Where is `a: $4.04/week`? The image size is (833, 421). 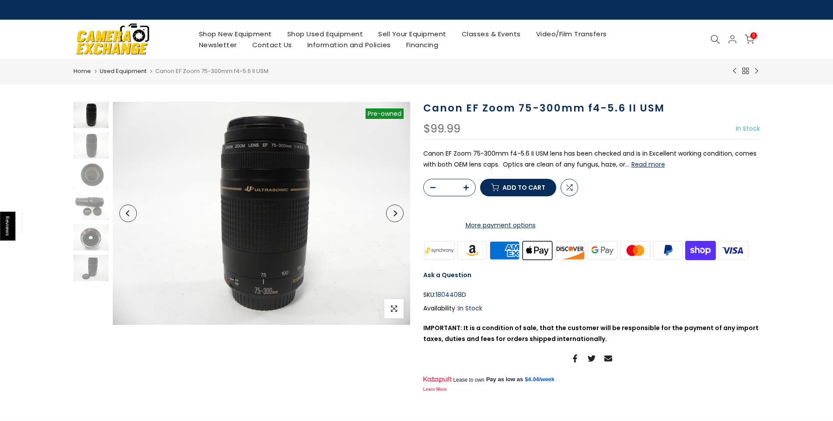
a: $4.04/week is located at coordinates (540, 380).